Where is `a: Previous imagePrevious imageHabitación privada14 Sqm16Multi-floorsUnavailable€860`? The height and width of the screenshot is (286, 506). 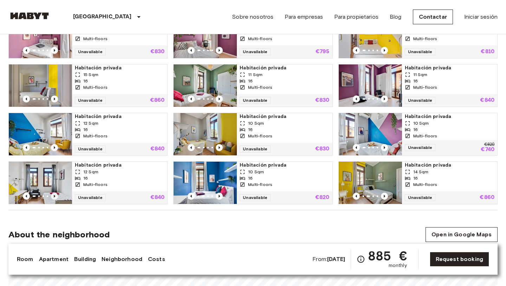 a: Previous imagePrevious imageHabitación privada14 Sqm16Multi-floorsUnavailable€860 is located at coordinates (418, 183).